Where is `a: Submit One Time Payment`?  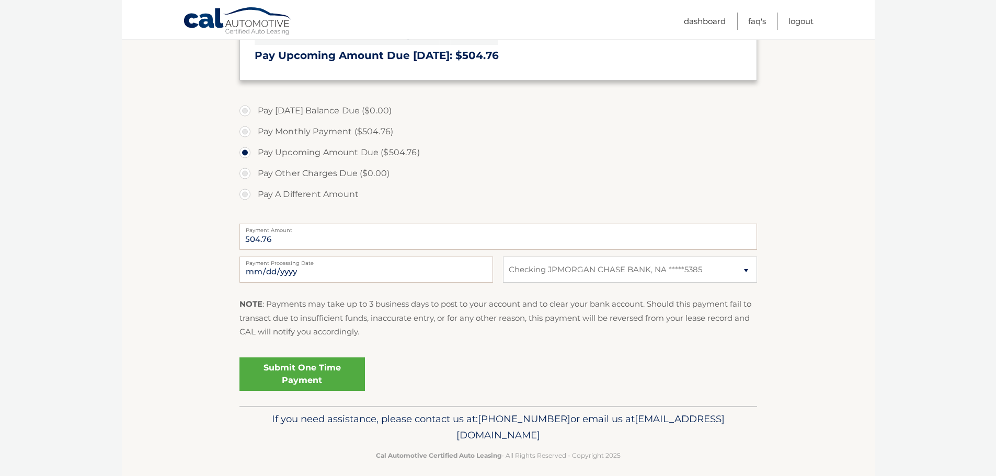 a: Submit One Time Payment is located at coordinates (302, 374).